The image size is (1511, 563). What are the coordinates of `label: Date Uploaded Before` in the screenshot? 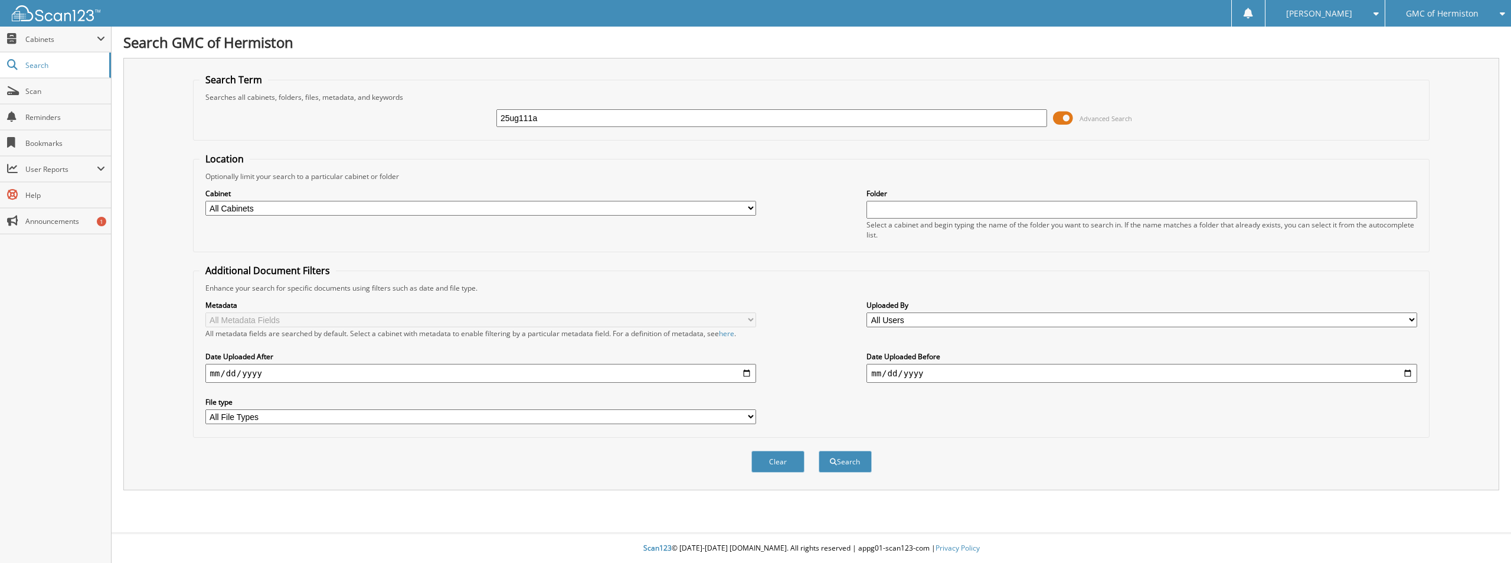 It's located at (1142, 356).